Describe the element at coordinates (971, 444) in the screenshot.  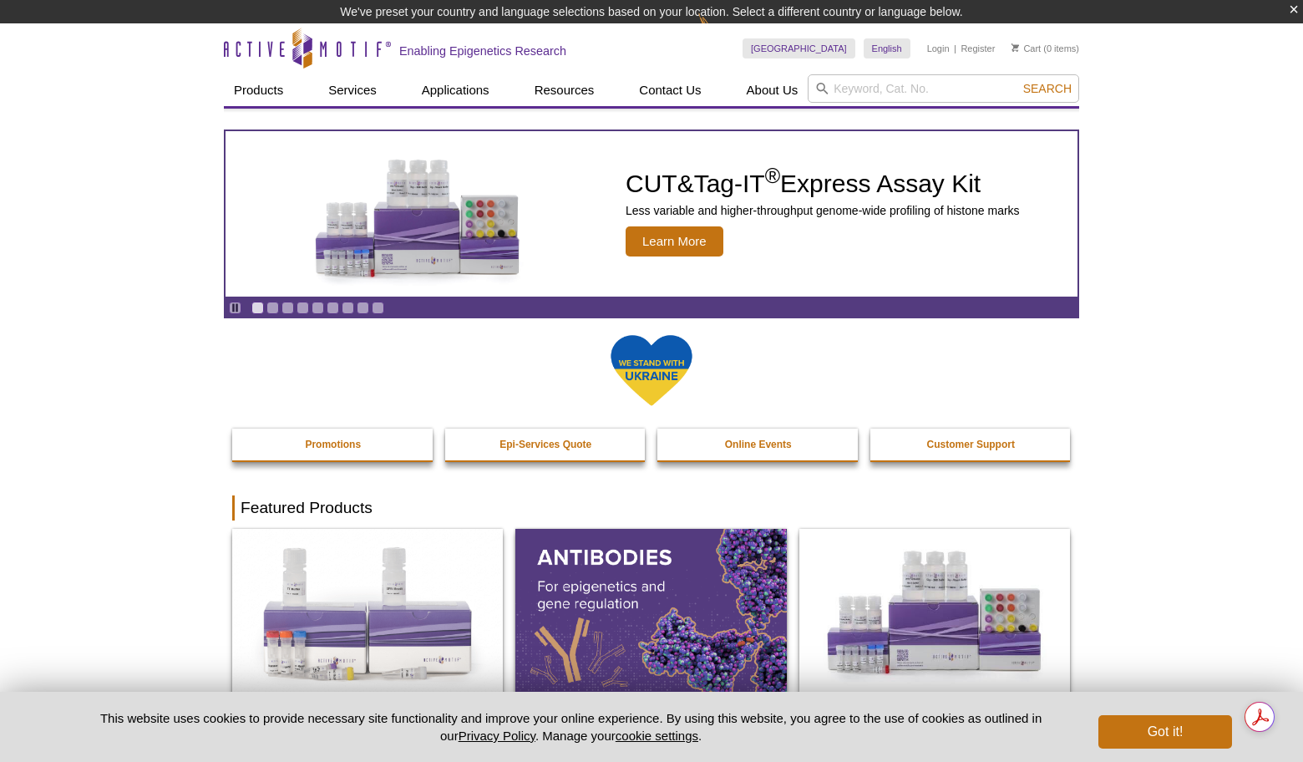
I see `a: Customer Support` at that location.